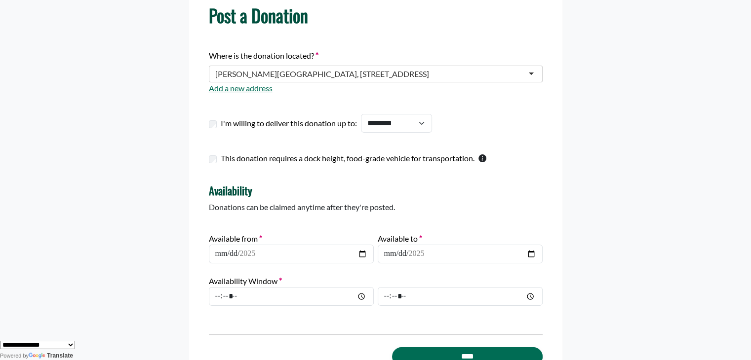  I want to click on label: Available to, so click(400, 239).